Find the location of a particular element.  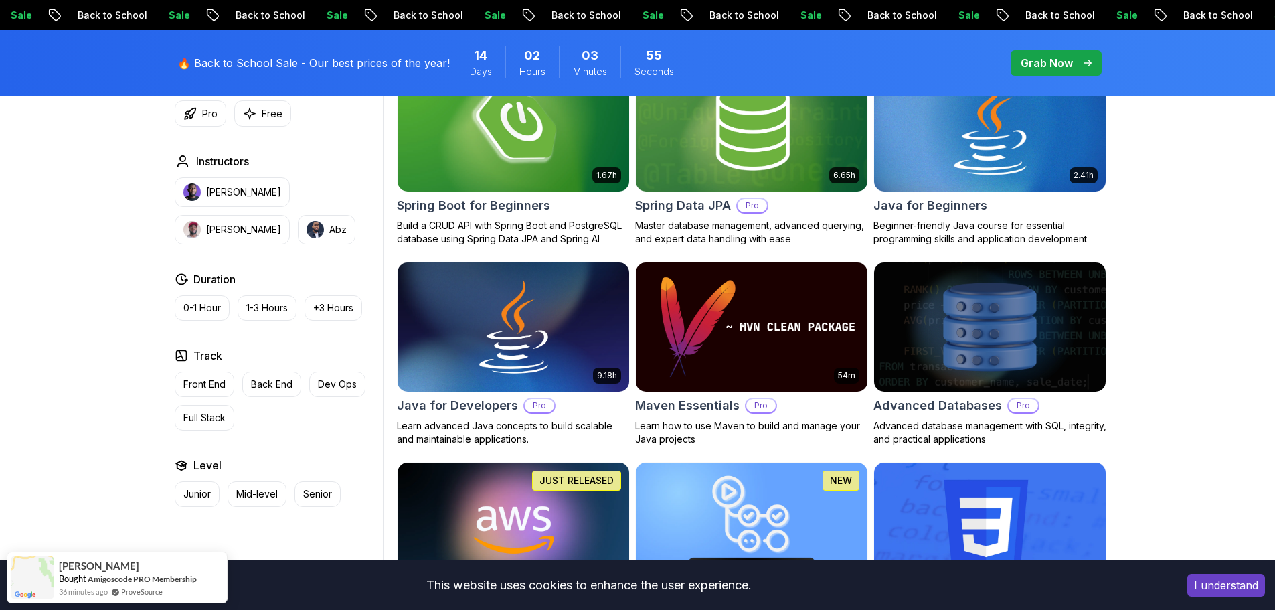

a: Amigoscode PRO Membership is located at coordinates (142, 578).